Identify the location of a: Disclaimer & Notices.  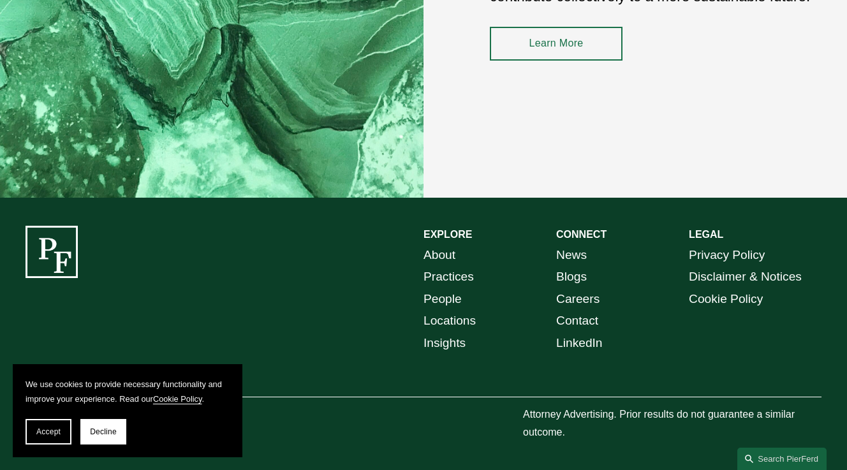
(745, 277).